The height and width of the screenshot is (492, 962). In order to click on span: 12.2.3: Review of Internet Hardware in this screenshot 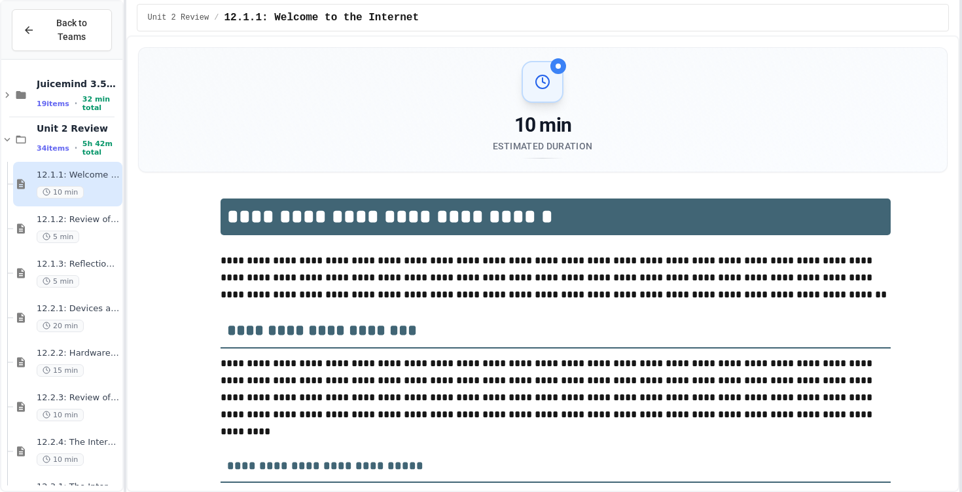, I will do `click(78, 397)`.